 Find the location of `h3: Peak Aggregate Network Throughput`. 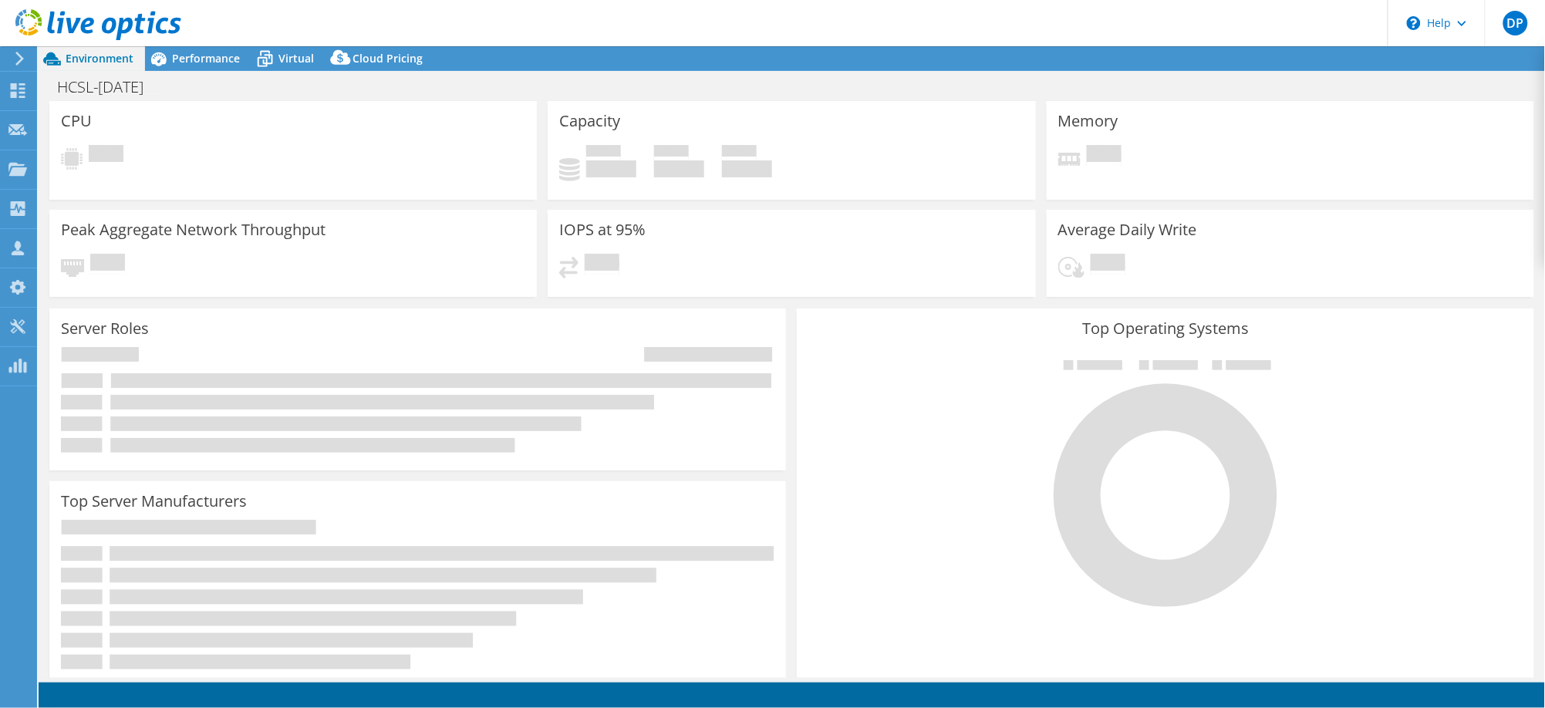

h3: Peak Aggregate Network Throughput is located at coordinates (193, 230).